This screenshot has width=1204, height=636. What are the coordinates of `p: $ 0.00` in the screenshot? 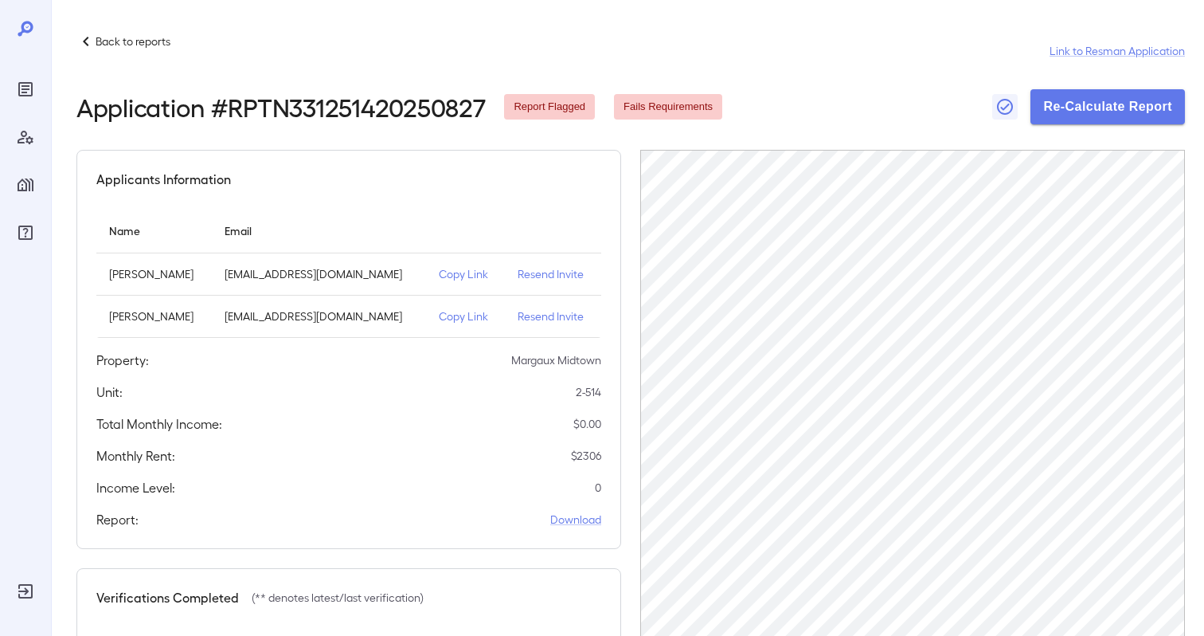 It's located at (587, 424).